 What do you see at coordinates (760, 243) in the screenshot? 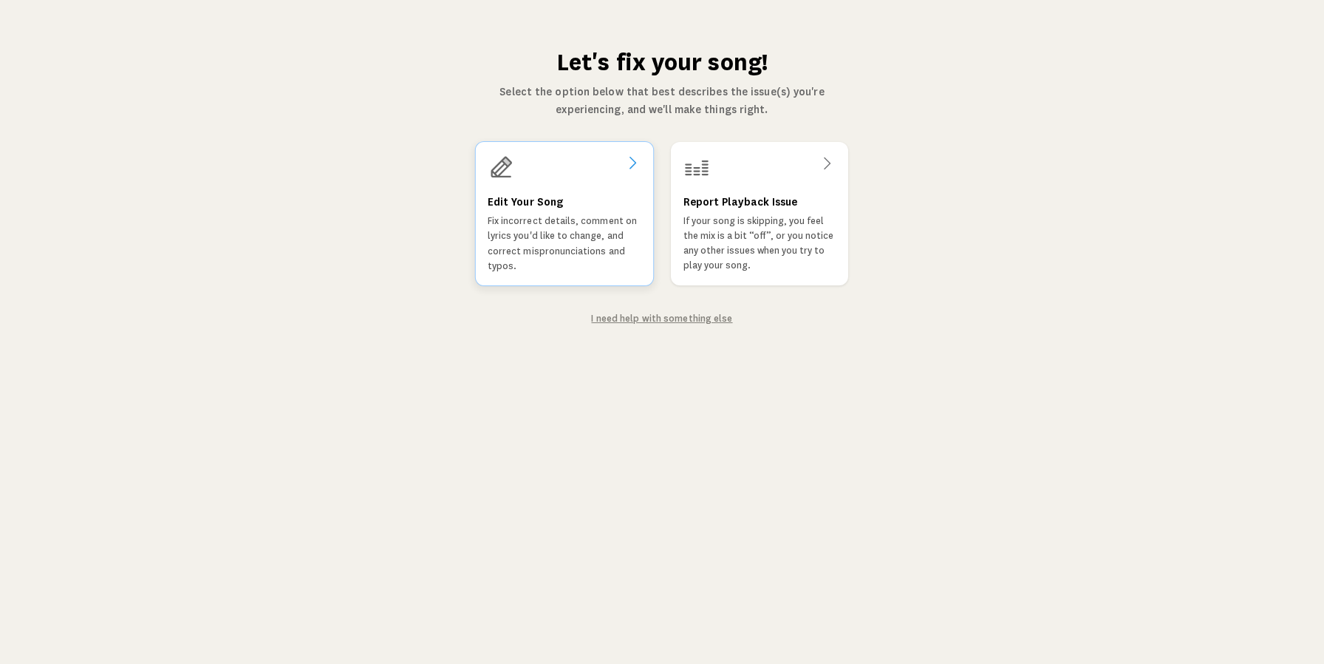
I see `p: If your song is skipping, you feel the mix is a bit “off”, or you notice any other issues when yo...` at bounding box center [760, 243].